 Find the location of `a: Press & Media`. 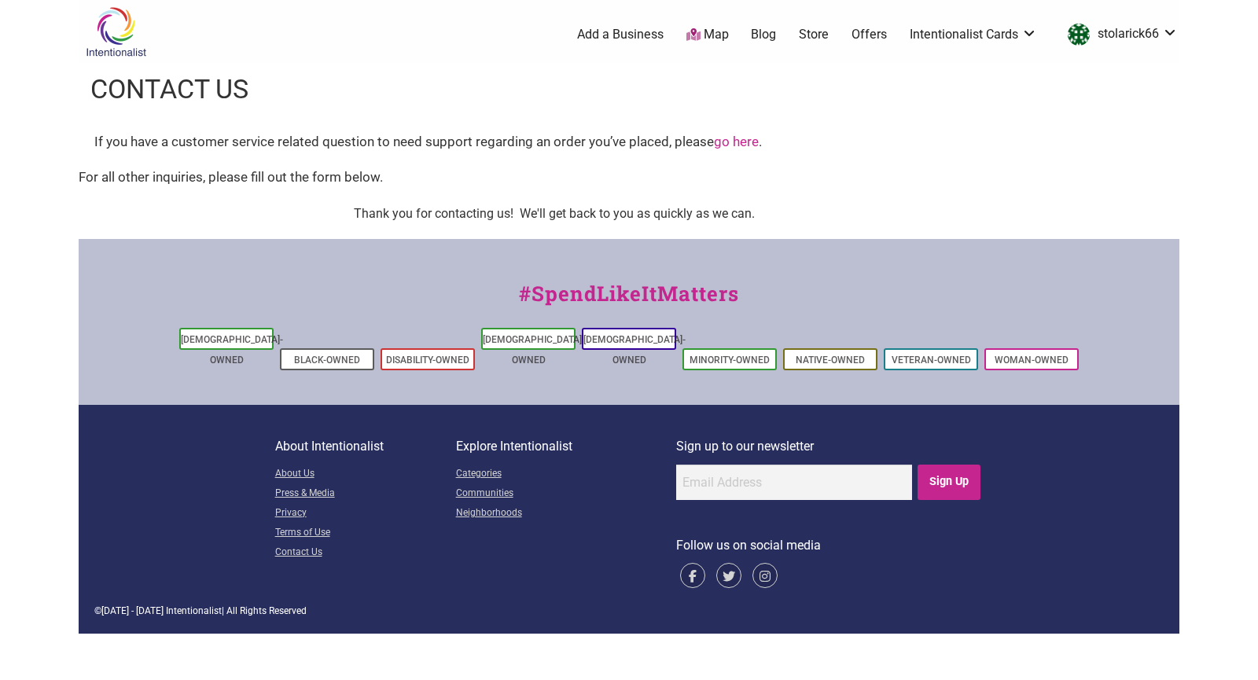

a: Press & Media is located at coordinates (365, 494).